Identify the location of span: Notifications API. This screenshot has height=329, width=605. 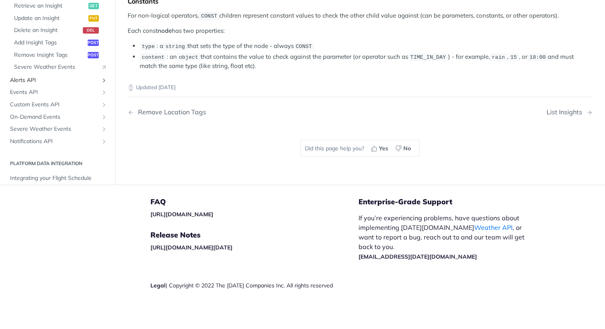
(54, 142).